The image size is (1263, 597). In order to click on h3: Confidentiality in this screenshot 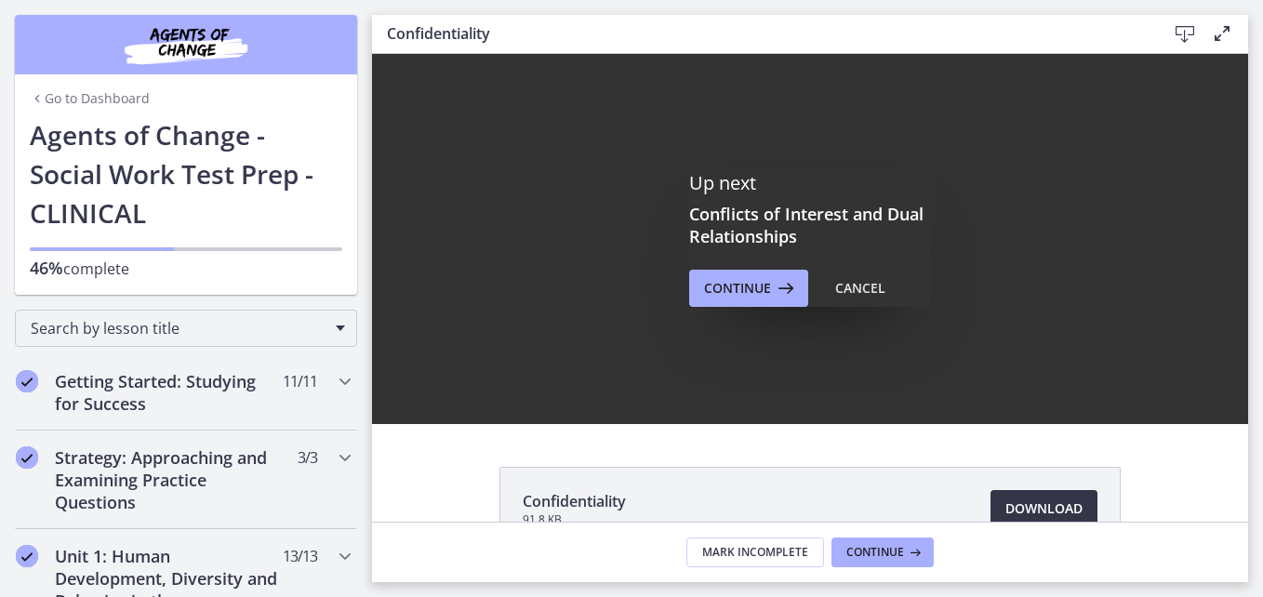, I will do `click(762, 33)`.